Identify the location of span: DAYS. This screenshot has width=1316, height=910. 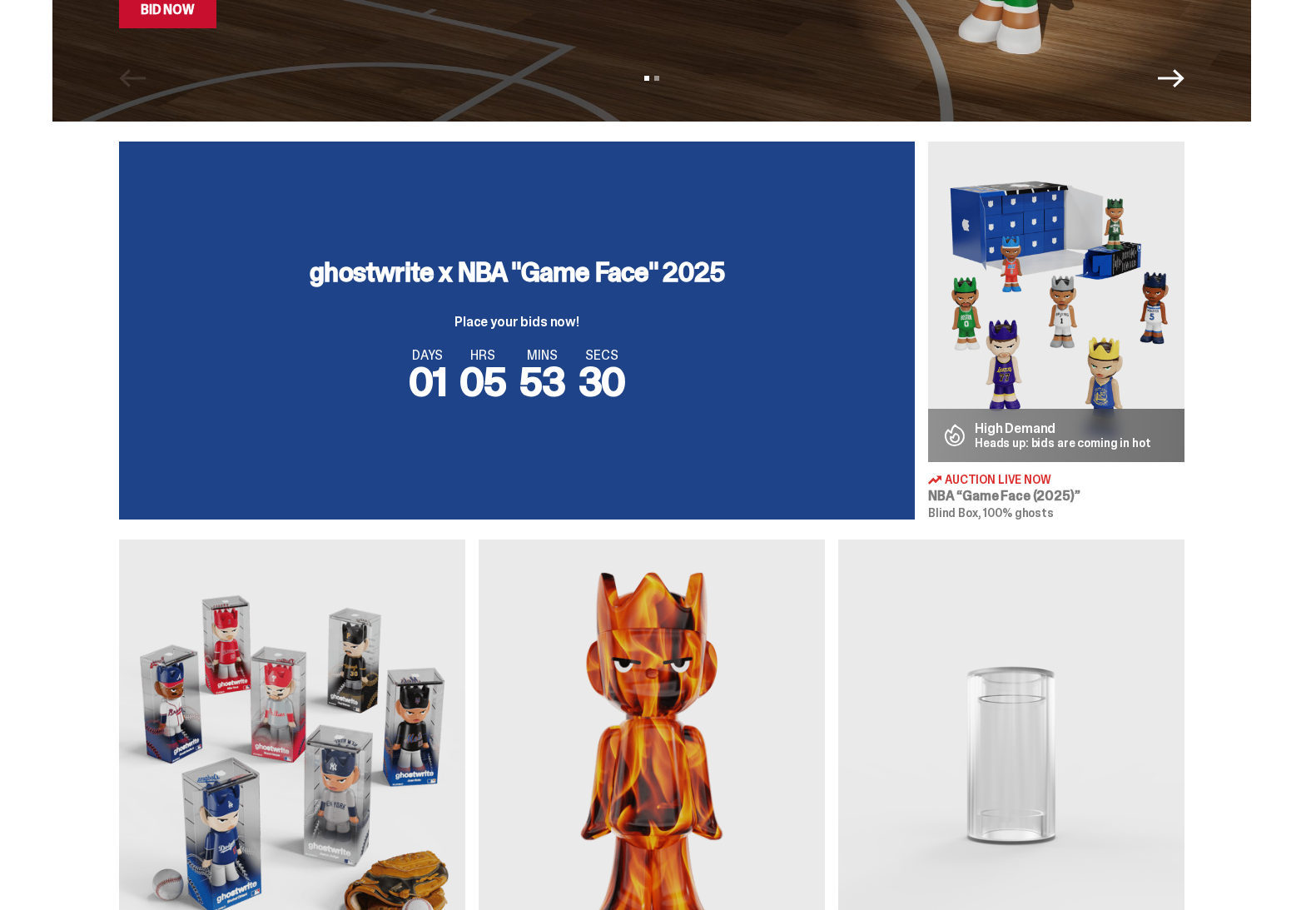
(428, 356).